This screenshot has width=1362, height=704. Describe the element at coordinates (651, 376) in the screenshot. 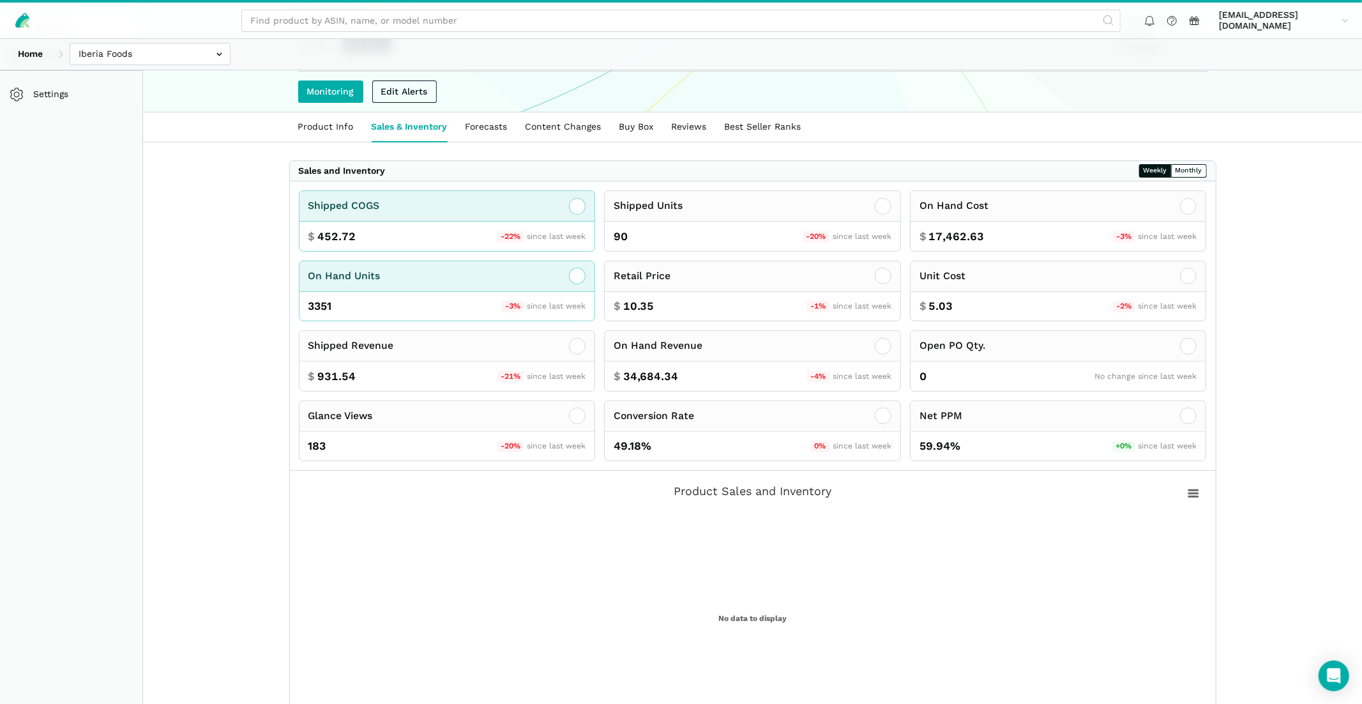

I see `span: 34,684.34` at that location.